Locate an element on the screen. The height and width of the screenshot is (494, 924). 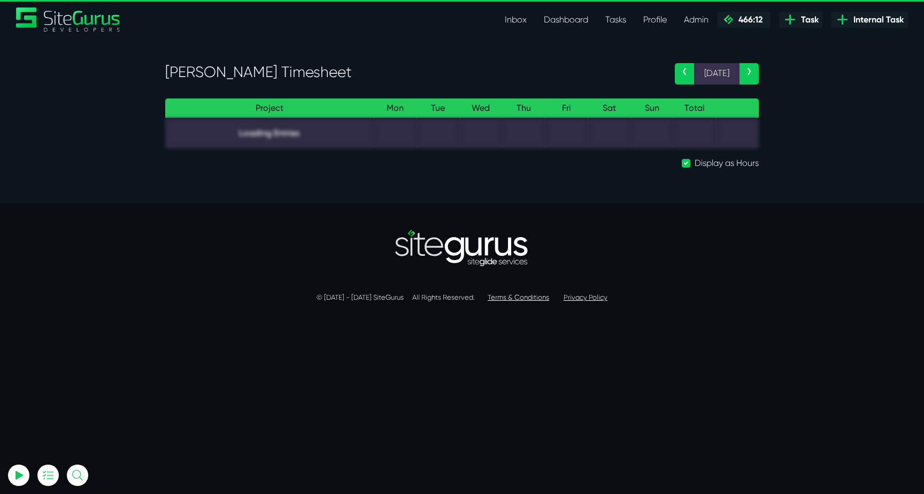
th: Fri is located at coordinates (566, 108).